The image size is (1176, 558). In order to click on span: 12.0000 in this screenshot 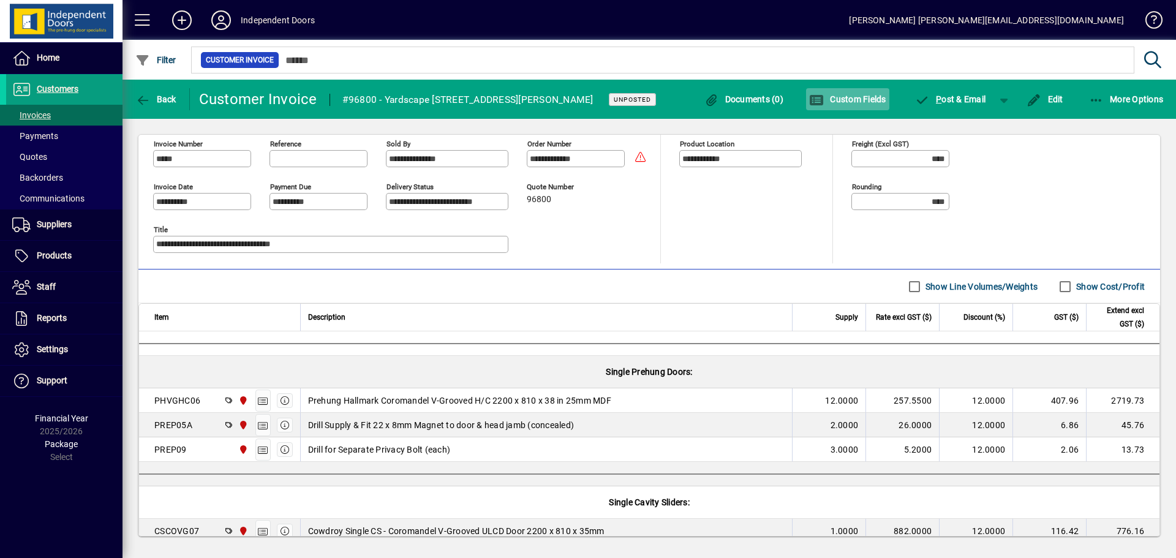, I will do `click(841, 401)`.